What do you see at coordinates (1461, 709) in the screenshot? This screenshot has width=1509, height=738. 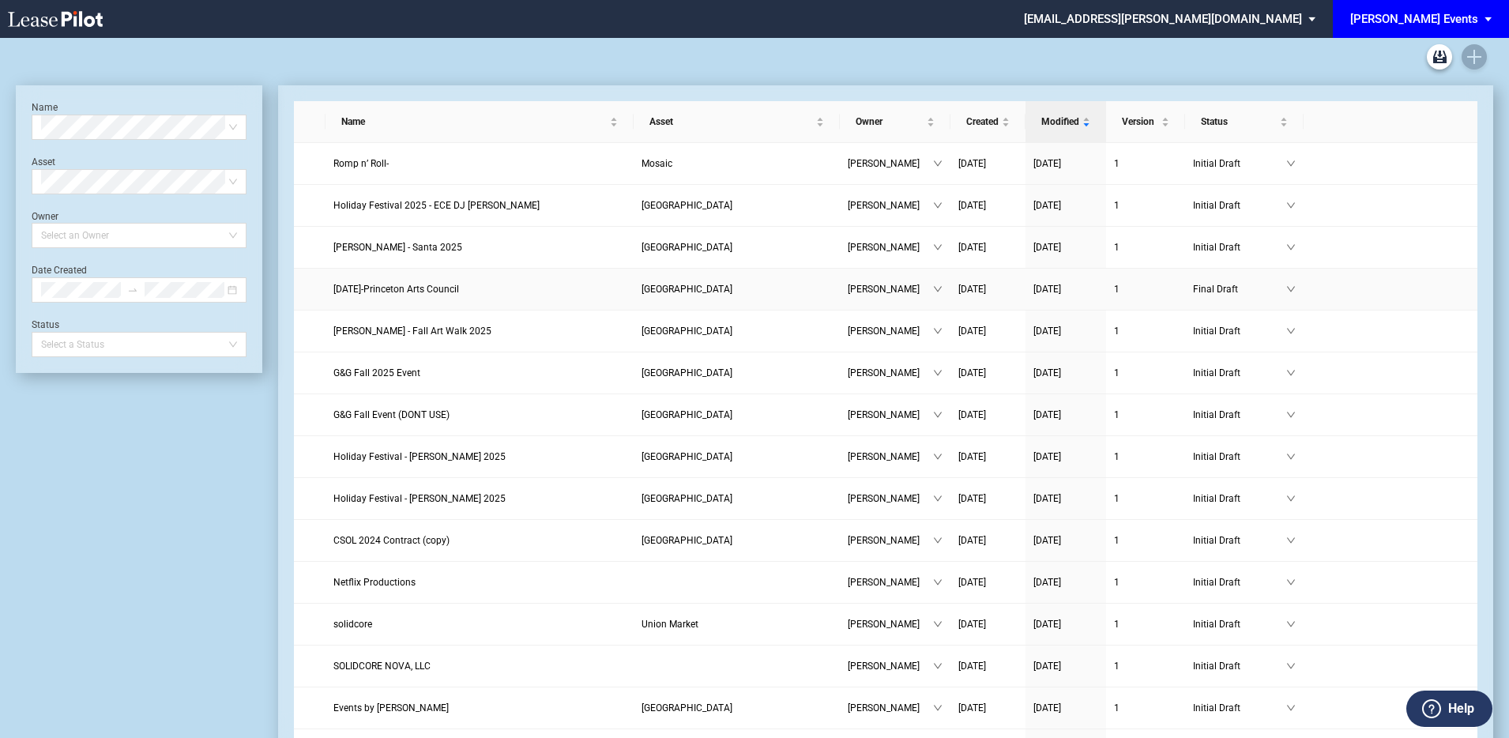 I see `label: Help` at bounding box center [1461, 709].